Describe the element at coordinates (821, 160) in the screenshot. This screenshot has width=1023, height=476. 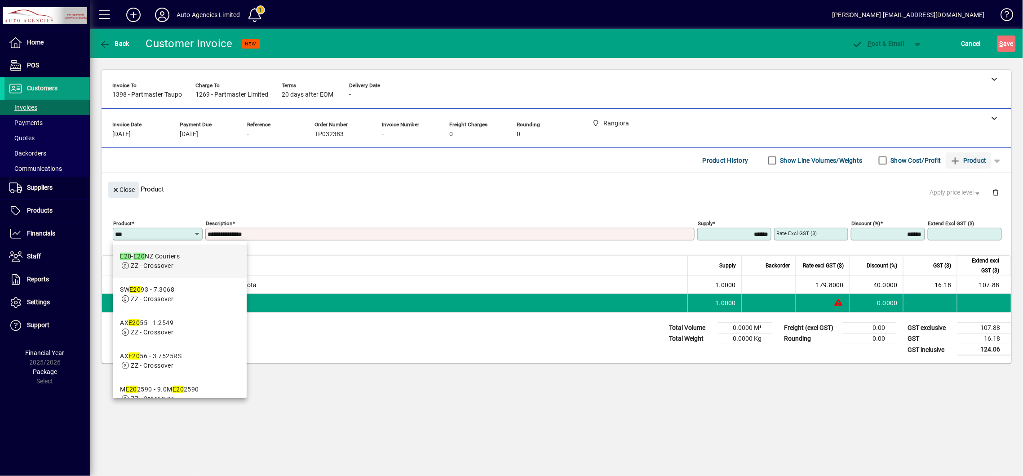
I see `label: Show Line Volumes/Weights` at that location.